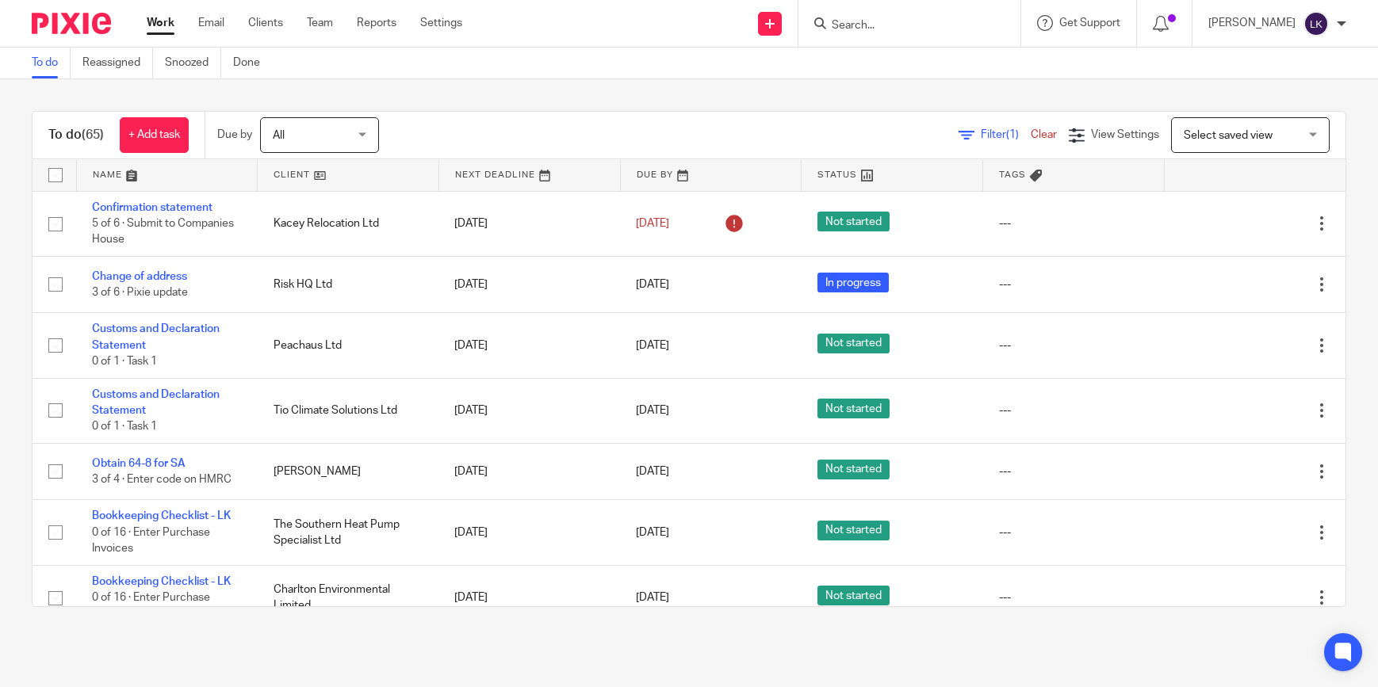 The image size is (1378, 687). Describe the element at coordinates (441, 23) in the screenshot. I see `a: Settings` at that location.